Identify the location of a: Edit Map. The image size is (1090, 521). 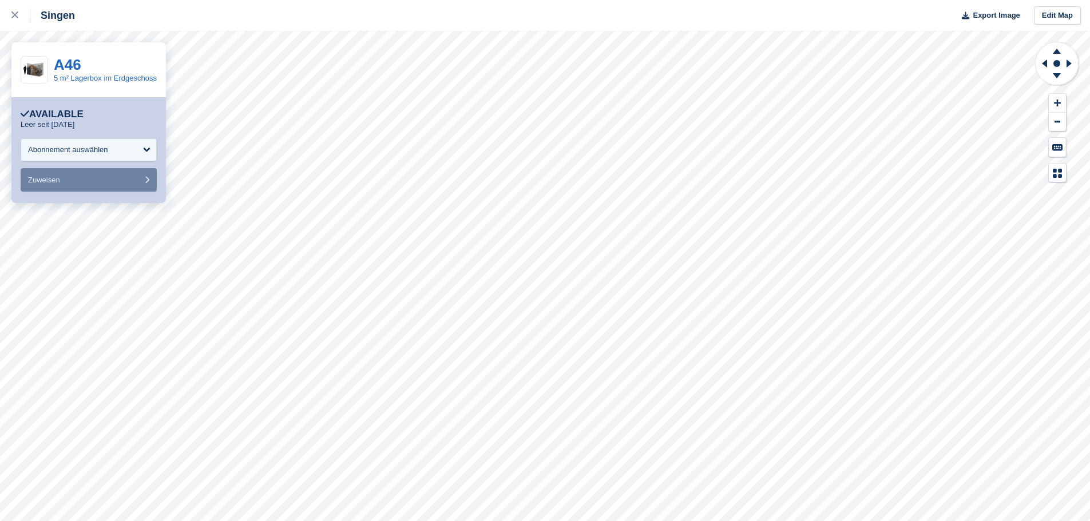
(1057, 15).